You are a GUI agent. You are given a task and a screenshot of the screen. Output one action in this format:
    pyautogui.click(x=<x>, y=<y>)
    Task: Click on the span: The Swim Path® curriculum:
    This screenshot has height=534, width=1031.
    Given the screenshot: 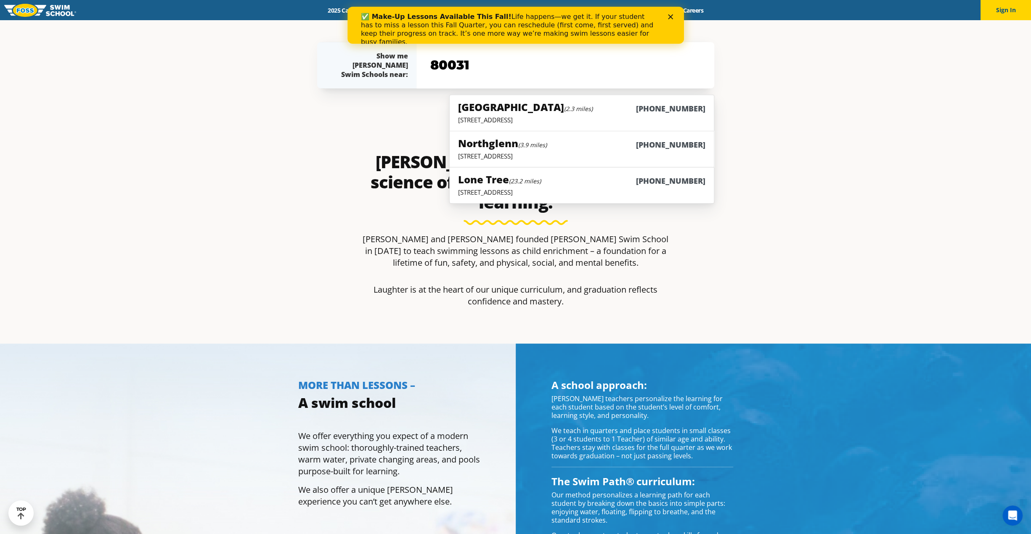 What is the action you would take?
    pyautogui.click(x=623, y=481)
    